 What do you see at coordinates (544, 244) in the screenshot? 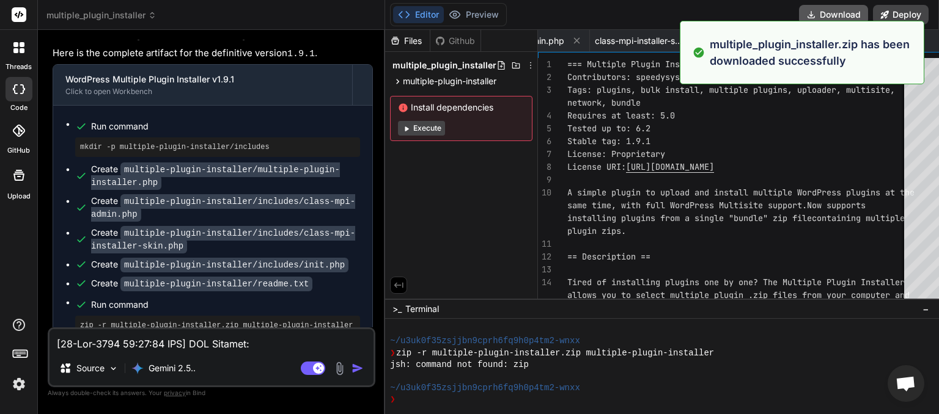
I see `div: 11` at bounding box center [544, 244].